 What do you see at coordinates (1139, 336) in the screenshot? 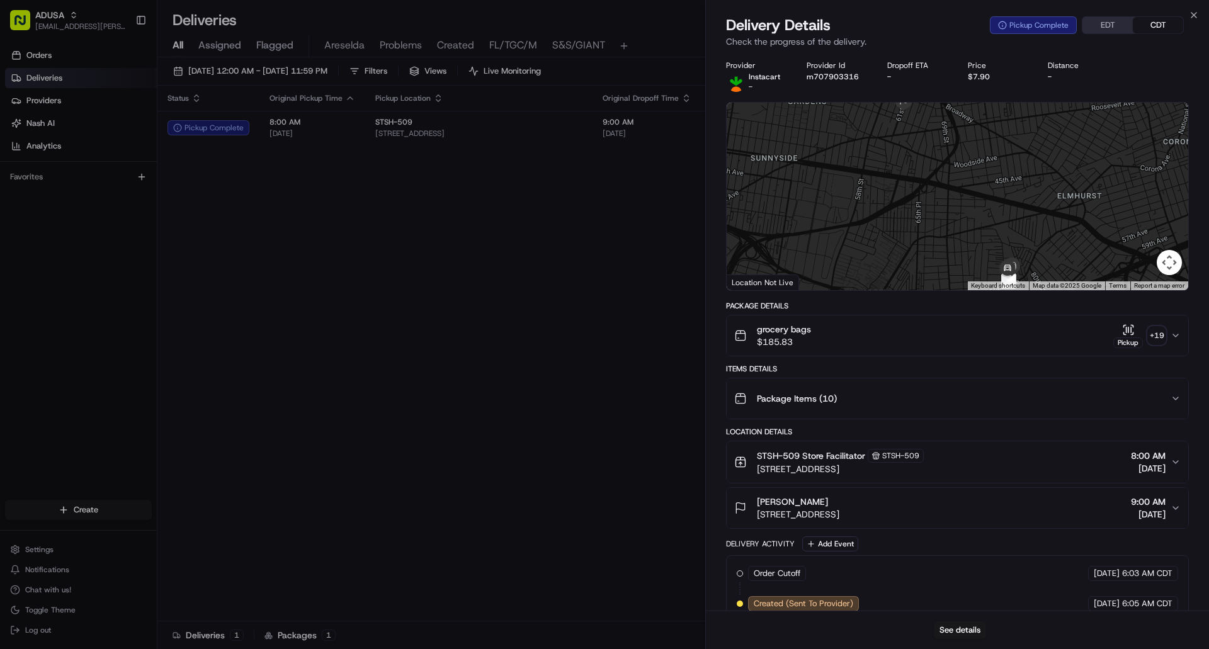
I see `button: Pickup+19` at bounding box center [1139, 336].